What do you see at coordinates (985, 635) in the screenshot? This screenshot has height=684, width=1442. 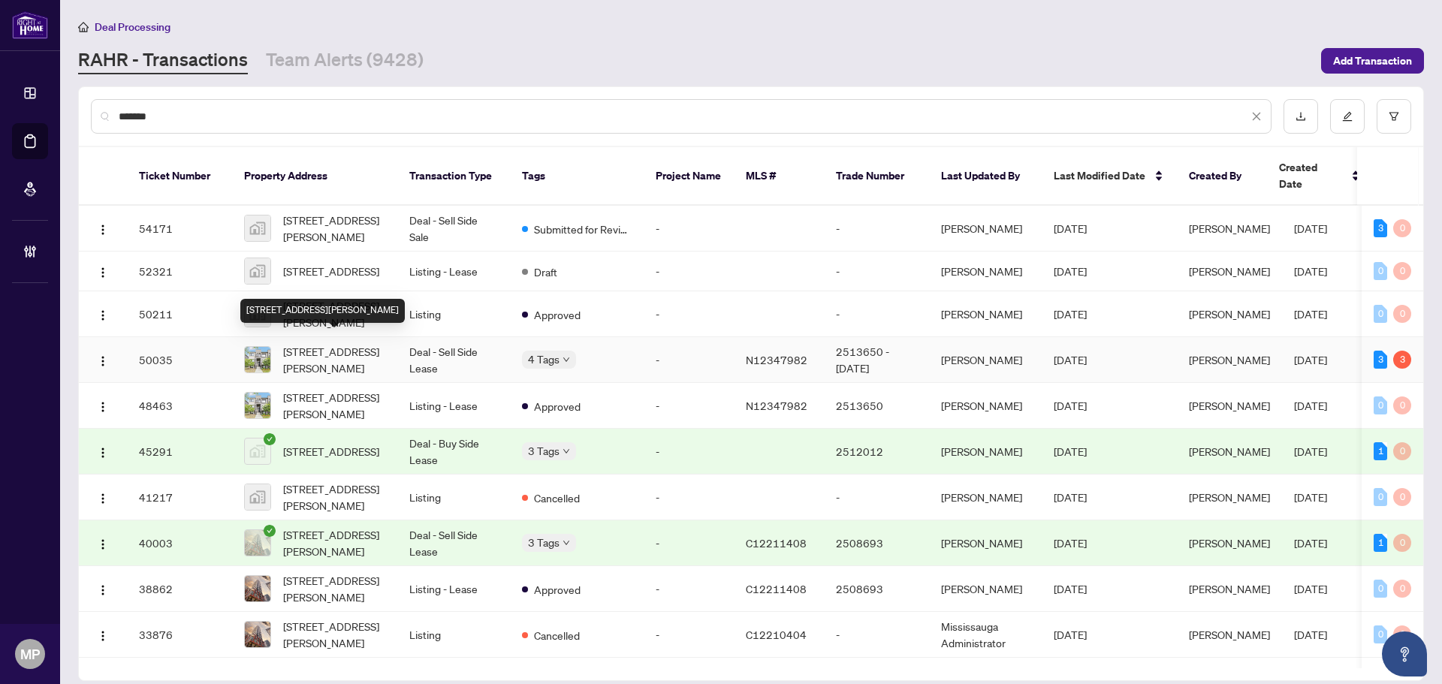 I see `td: Mississauga Administrator` at bounding box center [985, 635].